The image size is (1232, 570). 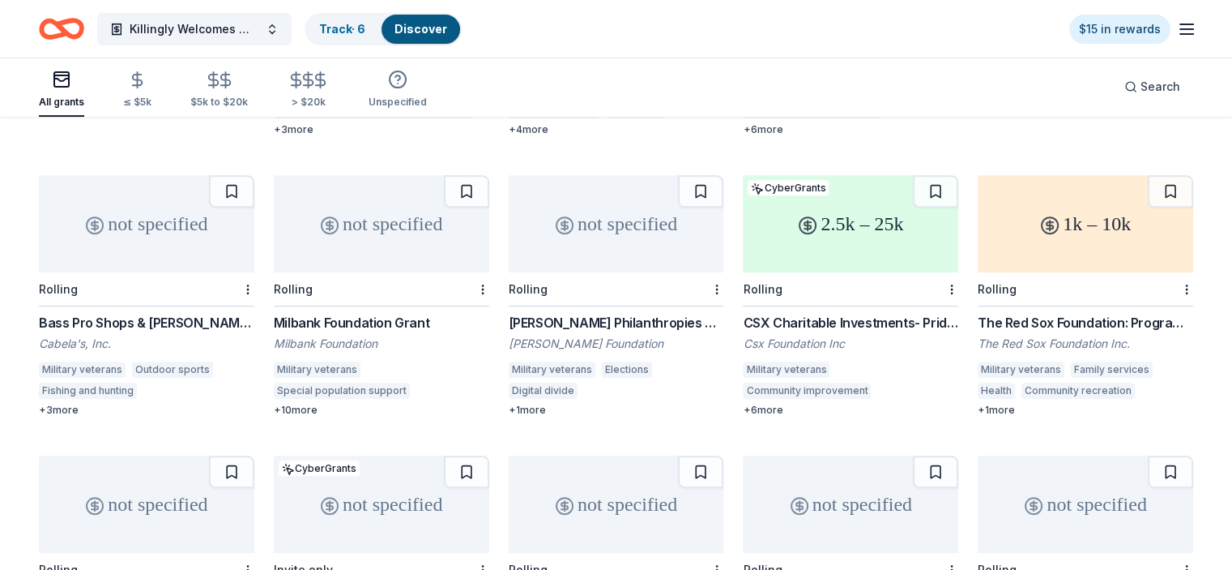 I want to click on div: Family services, so click(x=1111, y=369).